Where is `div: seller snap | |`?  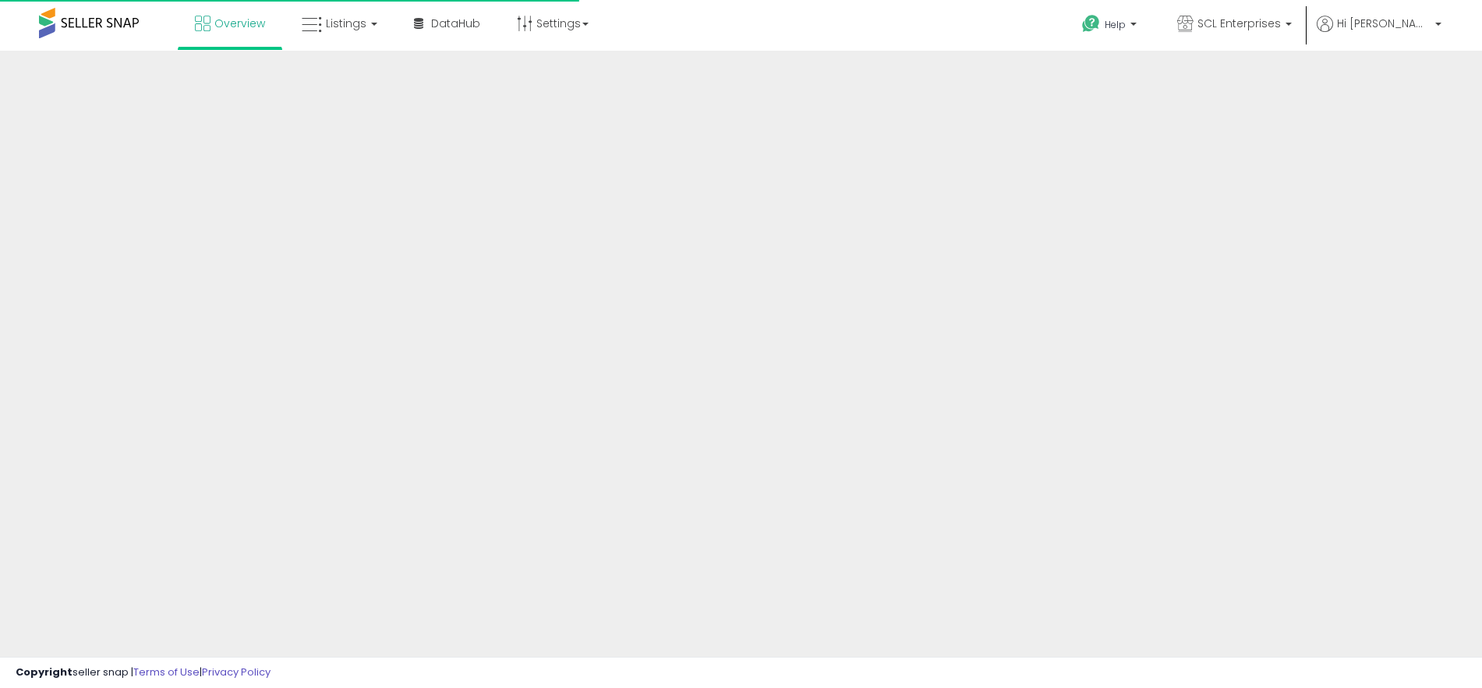 div: seller snap | | is located at coordinates (143, 672).